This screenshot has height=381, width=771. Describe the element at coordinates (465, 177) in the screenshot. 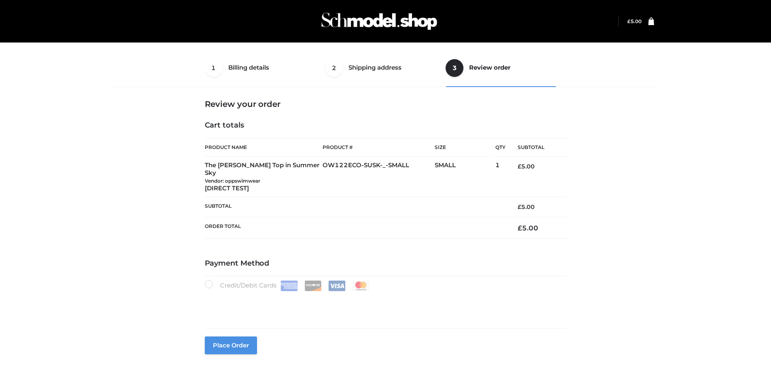

I see `td: SMALL` at that location.